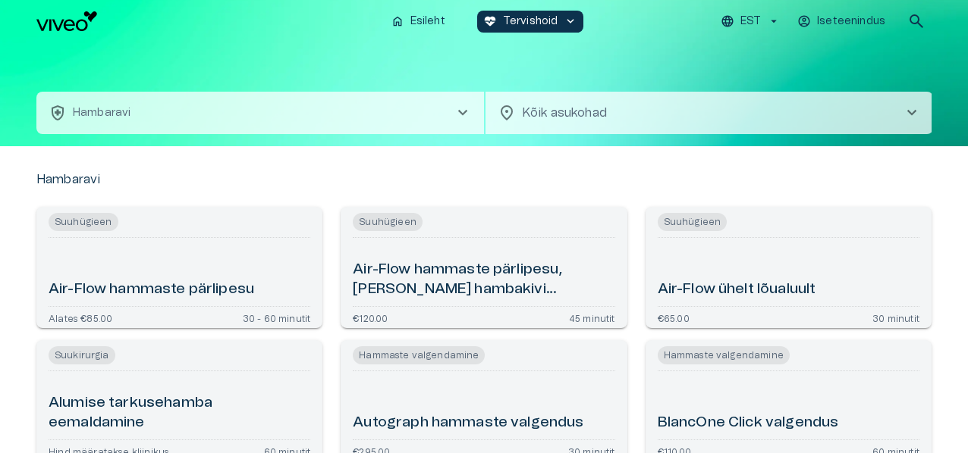  Describe the element at coordinates (207, 21) in the screenshot. I see `a: Navigate to homepage` at that location.